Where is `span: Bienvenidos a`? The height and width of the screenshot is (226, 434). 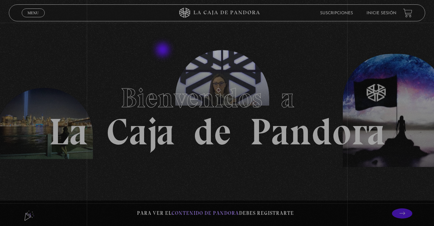 span: Bienvenidos a is located at coordinates (217, 98).